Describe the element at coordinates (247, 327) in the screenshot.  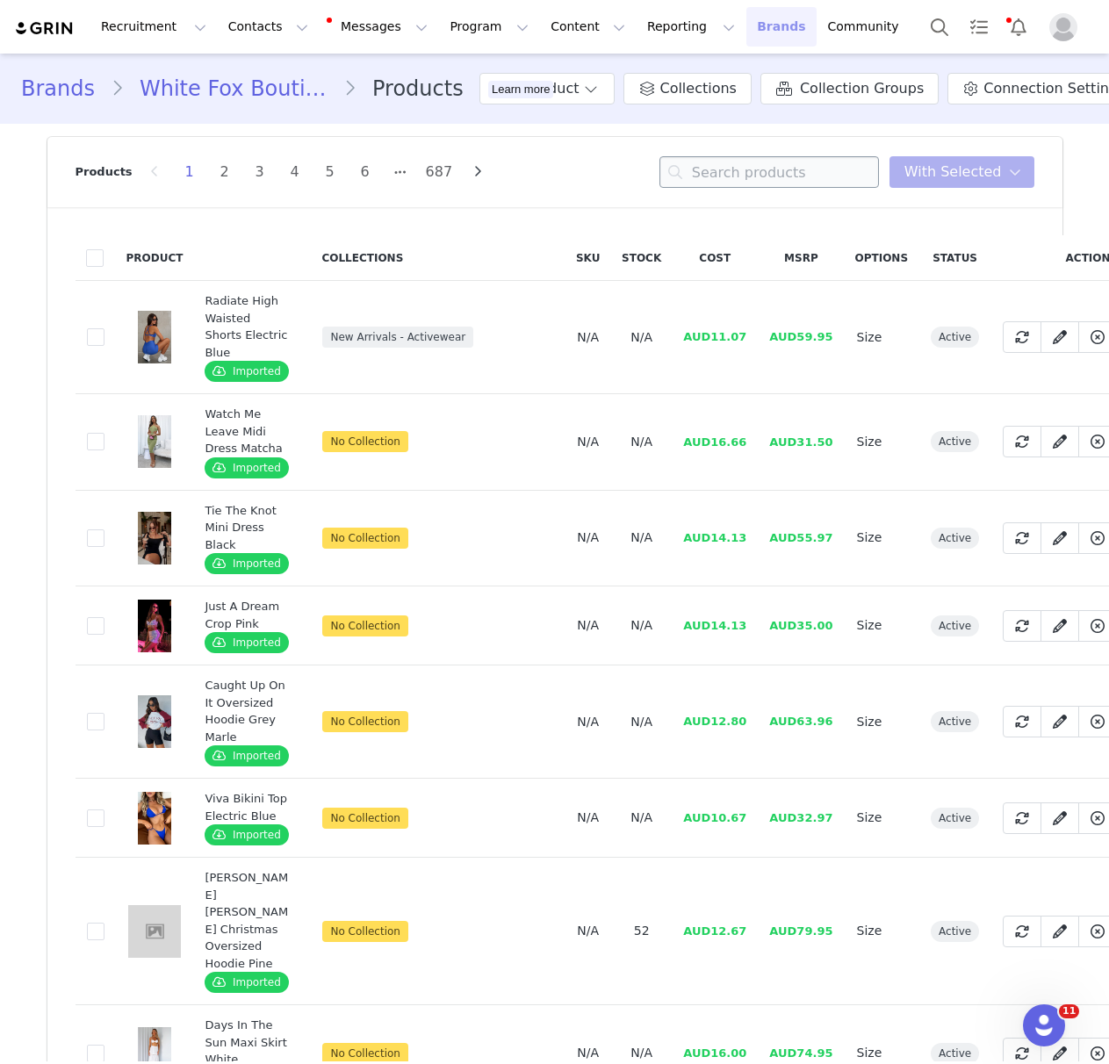
I see `div: Radiate High Waisted Shorts Electric Blue` at that location.